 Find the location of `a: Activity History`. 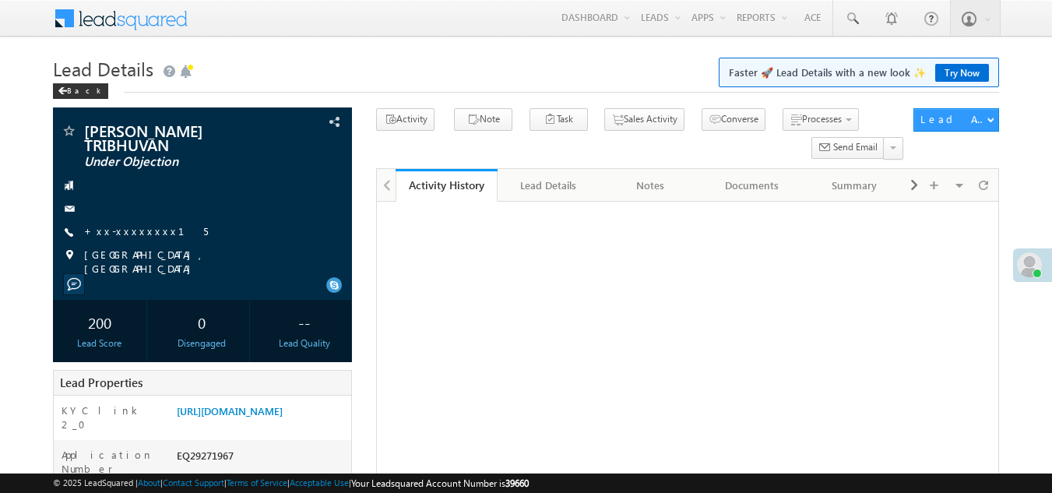

a: Activity History is located at coordinates (446, 185).